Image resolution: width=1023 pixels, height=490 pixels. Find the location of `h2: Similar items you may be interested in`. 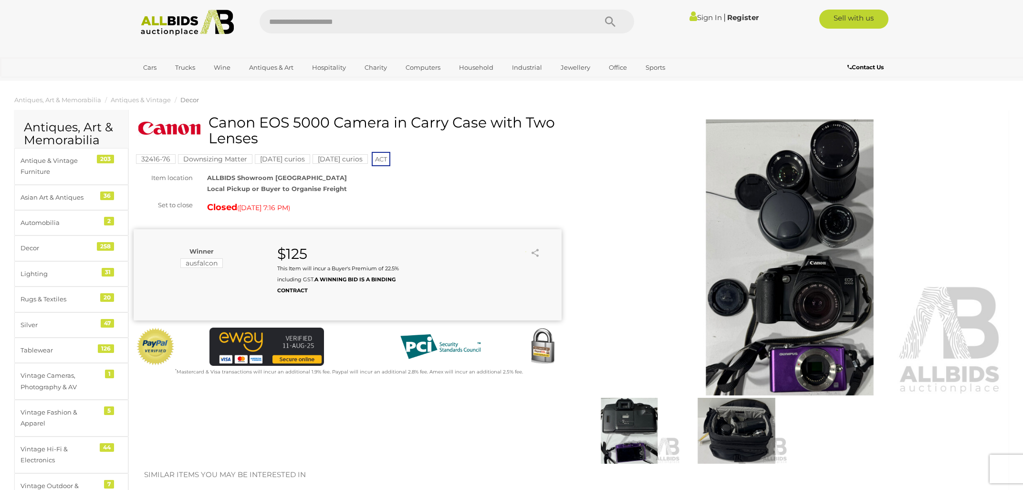

h2: Similar items you may be interested in is located at coordinates (569, 474).